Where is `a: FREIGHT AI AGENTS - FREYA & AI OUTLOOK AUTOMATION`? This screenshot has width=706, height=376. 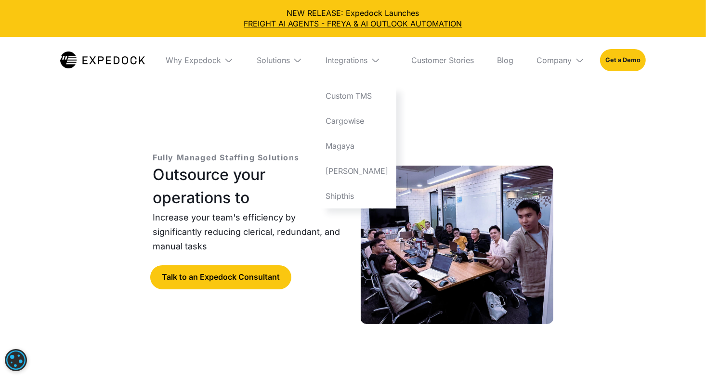 a: FREIGHT AI AGENTS - FREYA & AI OUTLOOK AUTOMATION is located at coordinates (353, 24).